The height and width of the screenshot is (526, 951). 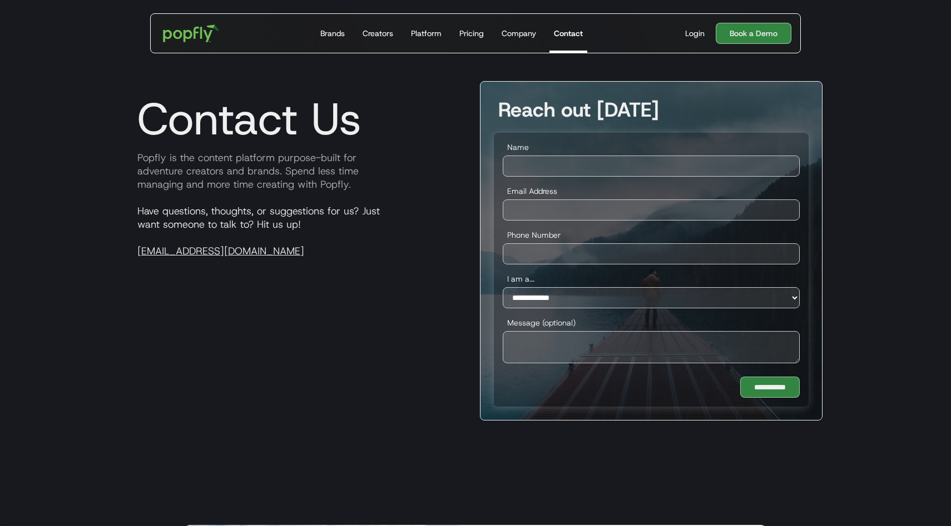 What do you see at coordinates (651, 235) in the screenshot?
I see `label: Phone Number` at bounding box center [651, 235].